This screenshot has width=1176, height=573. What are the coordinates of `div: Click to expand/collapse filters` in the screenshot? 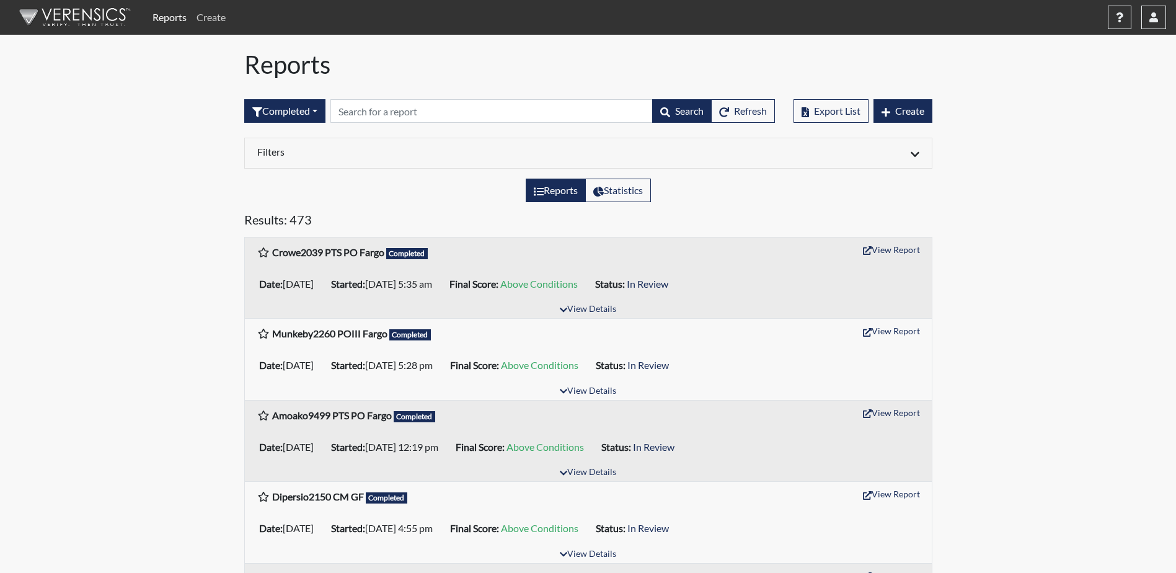 It's located at (589, 153).